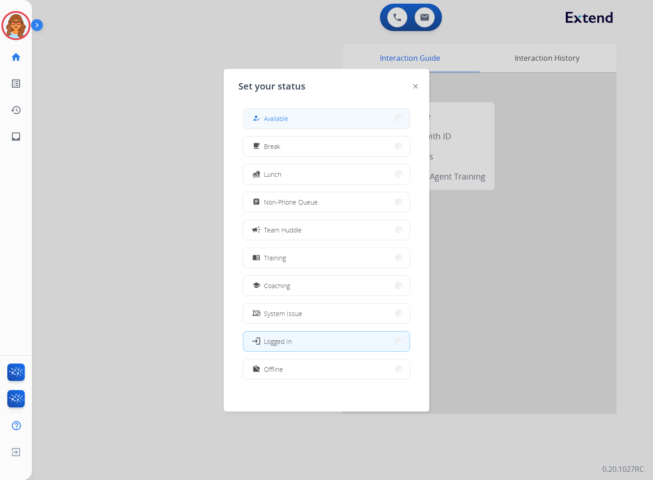  What do you see at coordinates (16, 26) in the screenshot?
I see `img: avatar` at bounding box center [16, 26].